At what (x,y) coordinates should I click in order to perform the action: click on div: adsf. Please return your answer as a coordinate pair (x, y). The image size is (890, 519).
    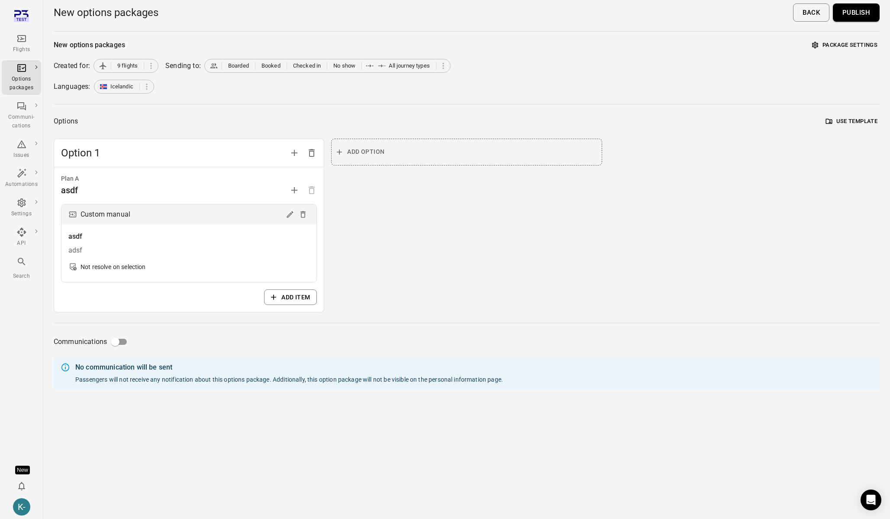
    Looking at the image, I should click on (189, 250).